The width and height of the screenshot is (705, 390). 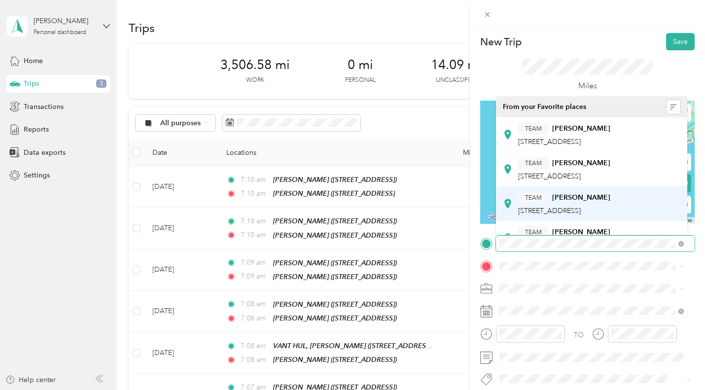 I want to click on button: Save, so click(x=681, y=41).